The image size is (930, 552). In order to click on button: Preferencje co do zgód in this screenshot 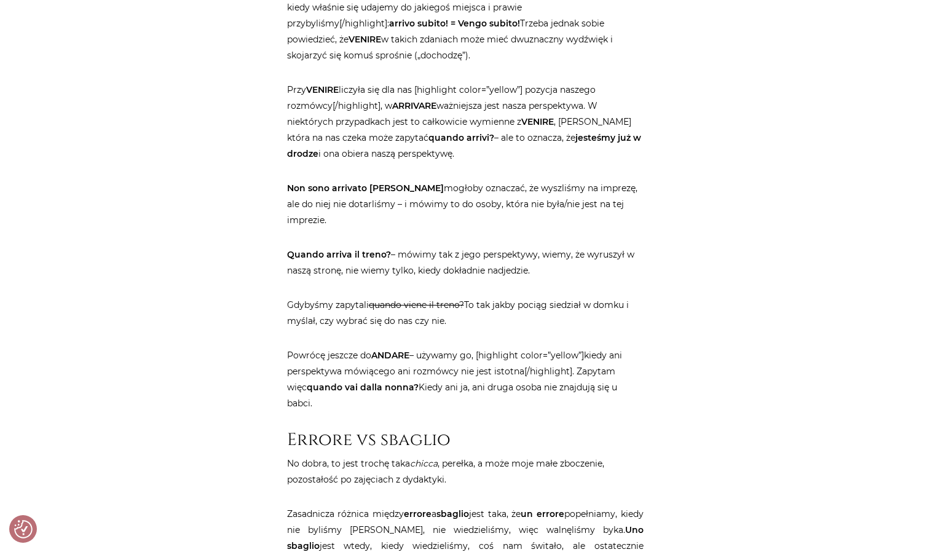, I will do `click(23, 529)`.